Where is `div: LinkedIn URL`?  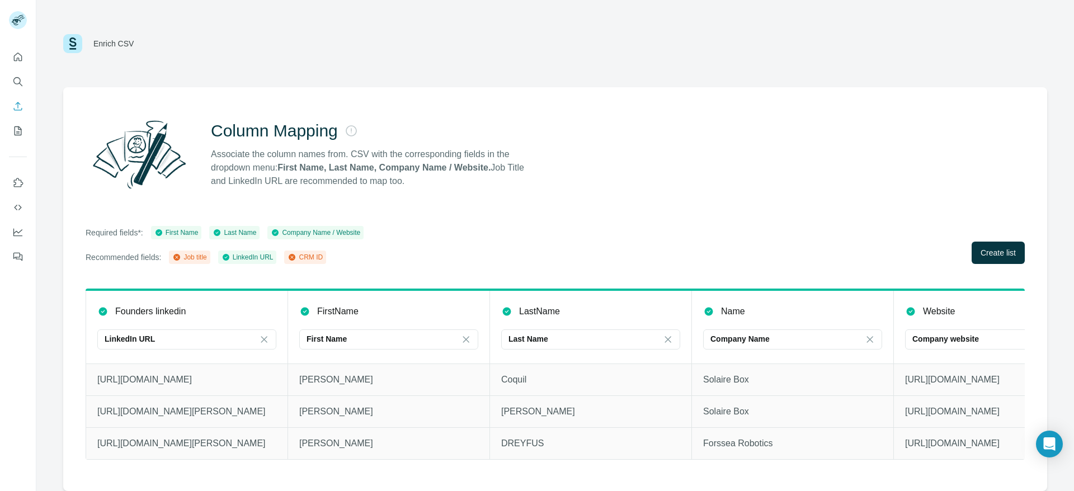 div: LinkedIn URL is located at coordinates (247, 257).